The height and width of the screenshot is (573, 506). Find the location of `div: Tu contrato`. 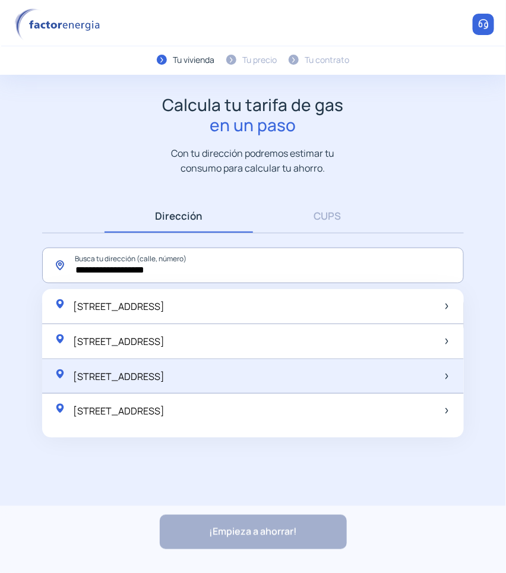

div: Tu contrato is located at coordinates (327, 60).